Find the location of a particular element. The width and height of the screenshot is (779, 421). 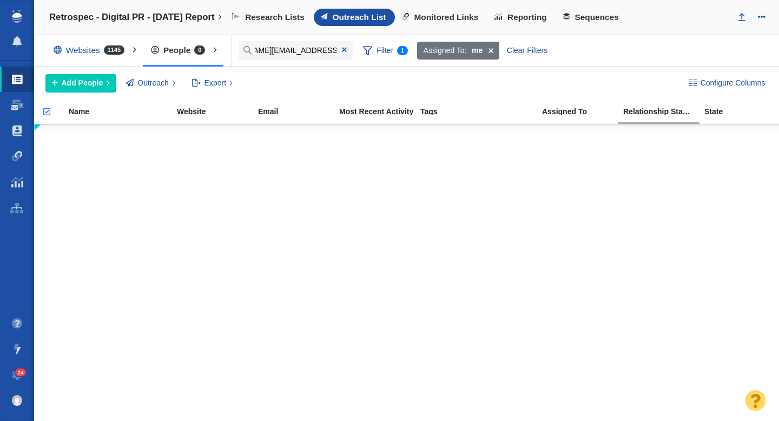

button: Outreach is located at coordinates (151, 83).